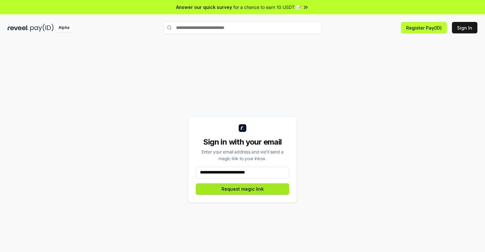 The width and height of the screenshot is (485, 252). What do you see at coordinates (242, 128) in the screenshot?
I see `img: logo_small` at bounding box center [242, 128].